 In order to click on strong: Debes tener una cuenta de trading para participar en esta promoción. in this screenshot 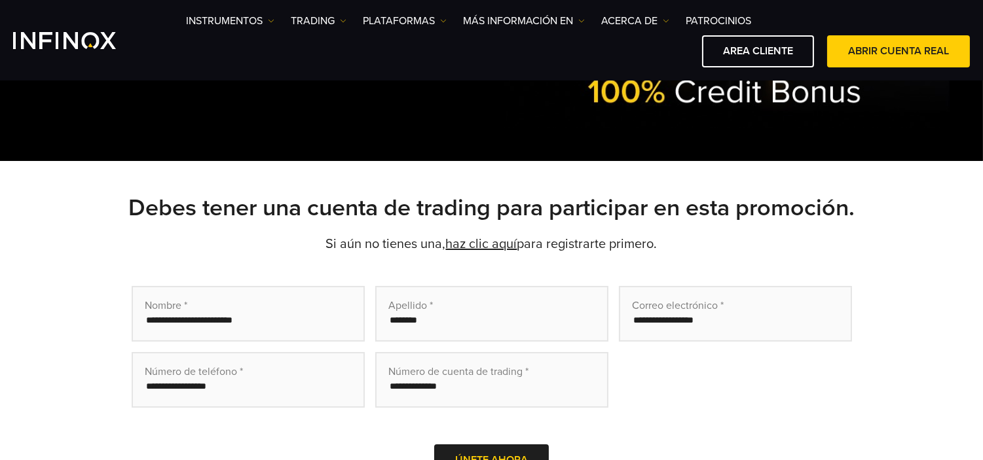, I will do `click(491, 208)`.